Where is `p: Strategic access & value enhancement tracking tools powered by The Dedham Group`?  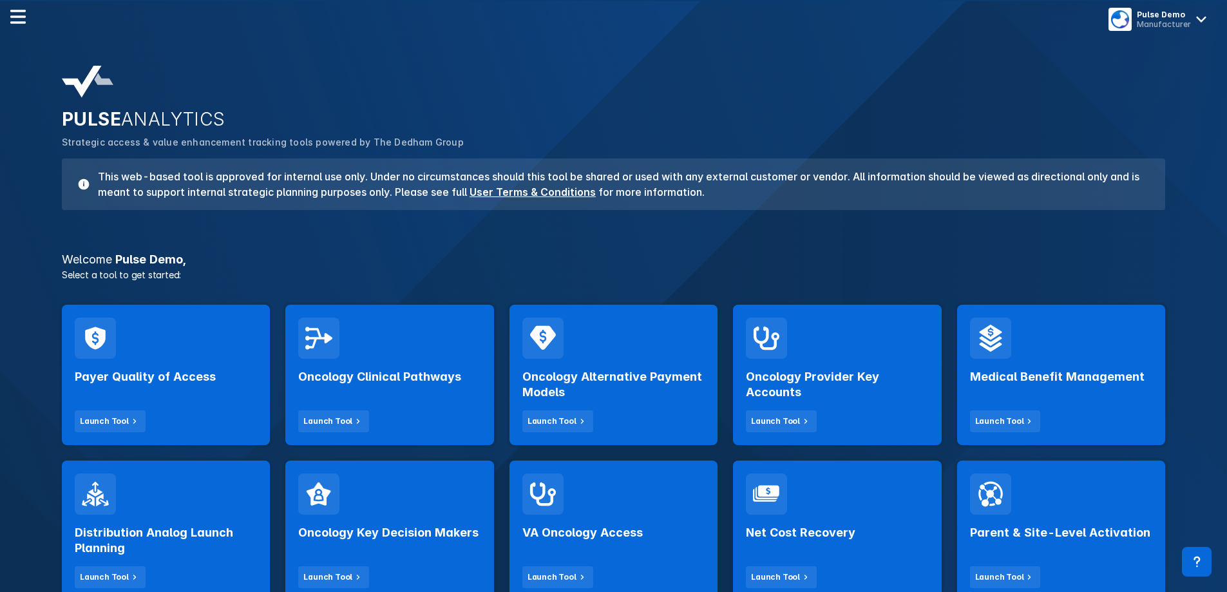 p: Strategic access & value enhancement tracking tools powered by The Dedham Group is located at coordinates (613, 142).